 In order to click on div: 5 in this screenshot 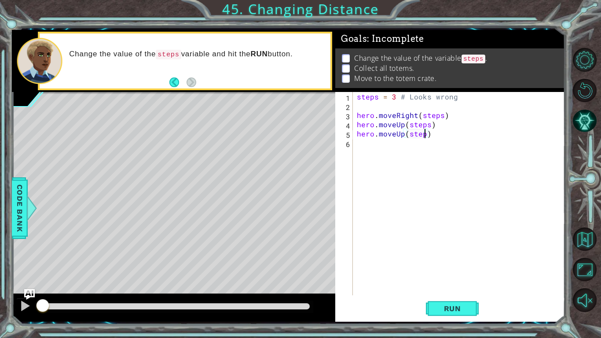, I will do `click(345, 135)`.